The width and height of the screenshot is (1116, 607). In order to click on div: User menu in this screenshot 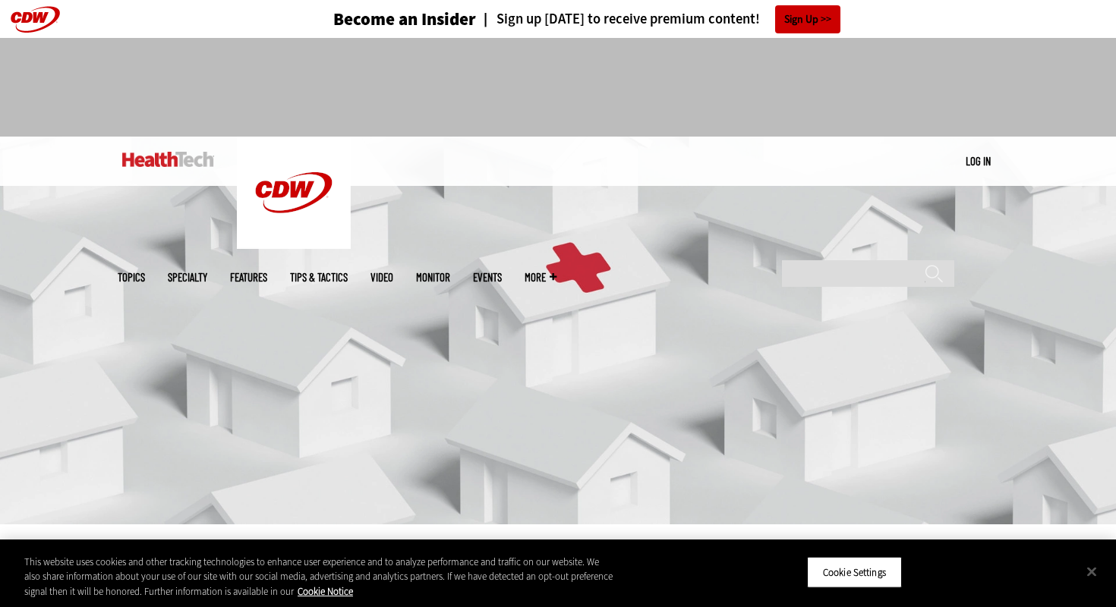, I will do `click(978, 161)`.